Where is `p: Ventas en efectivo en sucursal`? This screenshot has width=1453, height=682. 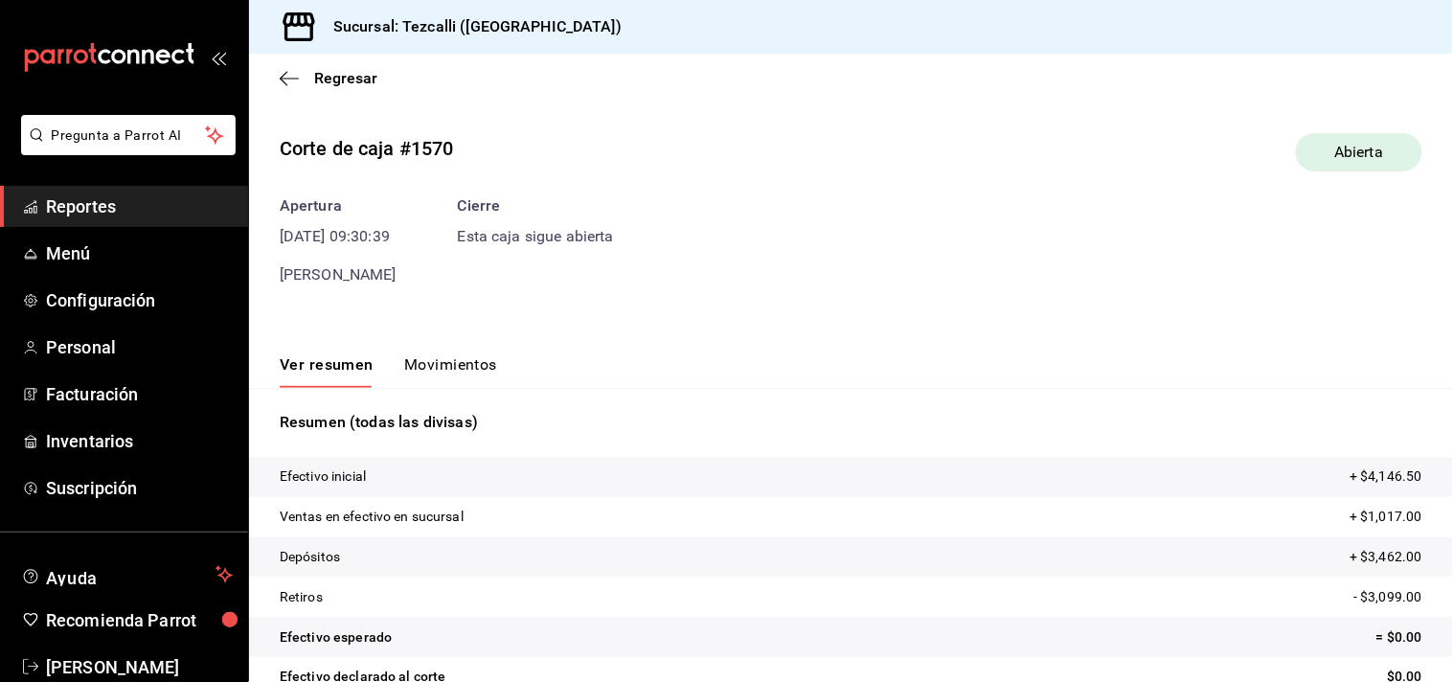
p: Ventas en efectivo en sucursal is located at coordinates (372, 516).